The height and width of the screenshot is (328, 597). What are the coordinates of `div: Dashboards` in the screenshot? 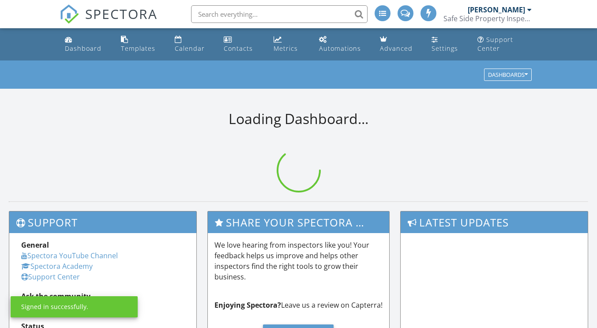 It's located at (508, 75).